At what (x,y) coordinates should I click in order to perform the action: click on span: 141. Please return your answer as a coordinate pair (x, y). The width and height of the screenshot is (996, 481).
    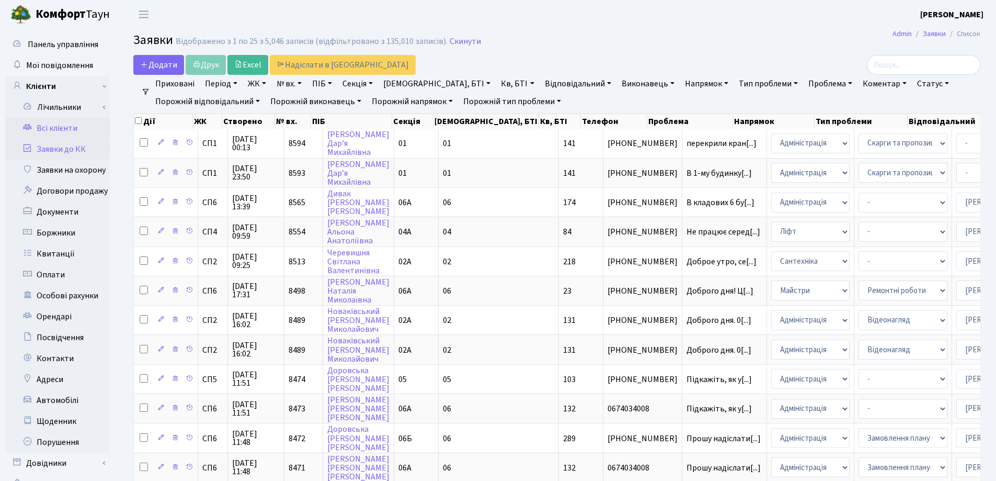
    Looking at the image, I should click on (570, 173).